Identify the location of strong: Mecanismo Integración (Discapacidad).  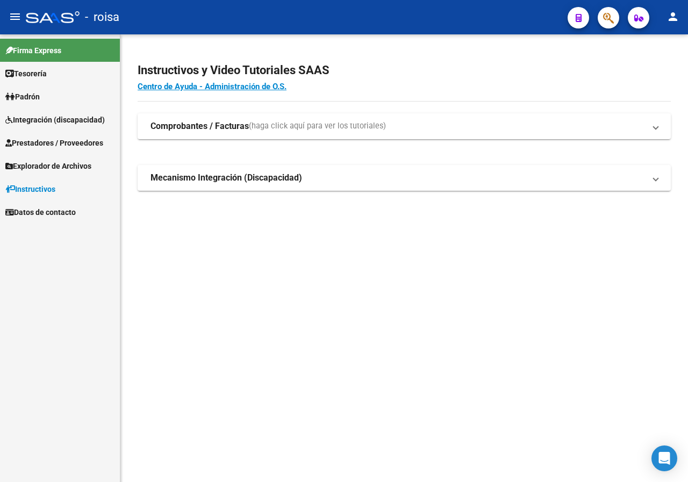
(226, 178).